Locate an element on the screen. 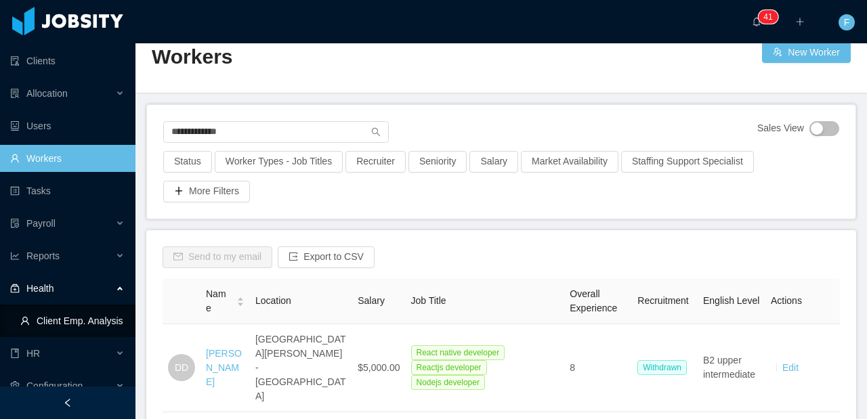  button: Seniority is located at coordinates (437, 162).